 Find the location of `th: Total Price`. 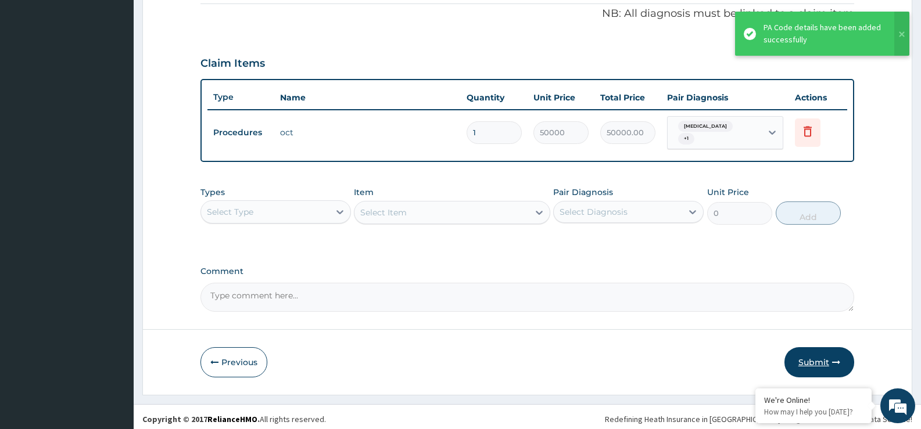

th: Total Price is located at coordinates (627, 98).